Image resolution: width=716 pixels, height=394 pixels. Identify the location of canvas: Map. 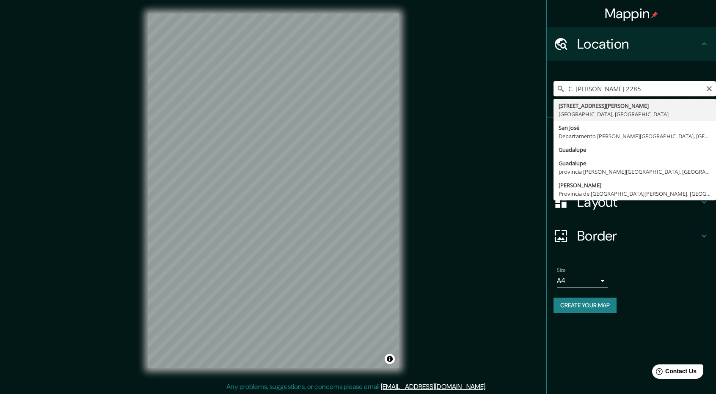
(273, 191).